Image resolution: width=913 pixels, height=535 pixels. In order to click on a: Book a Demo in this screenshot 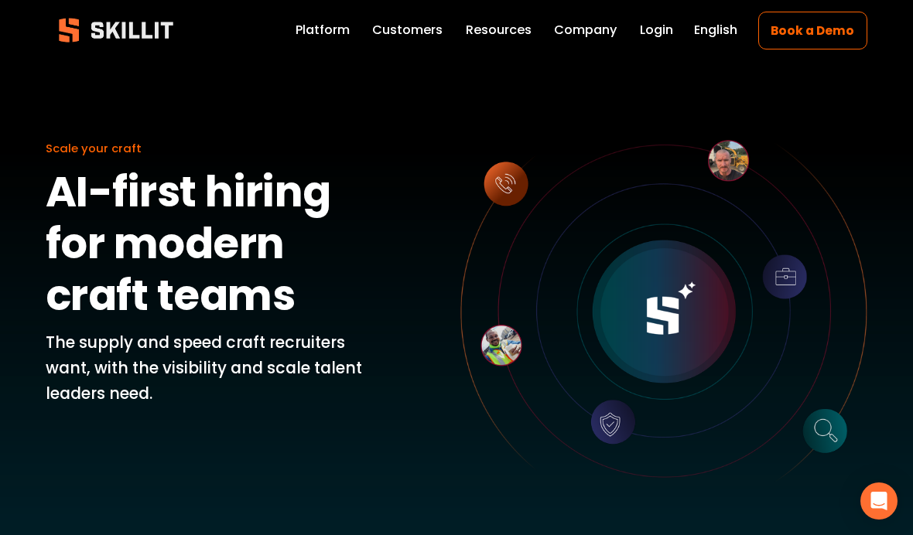, I will do `click(812, 30)`.